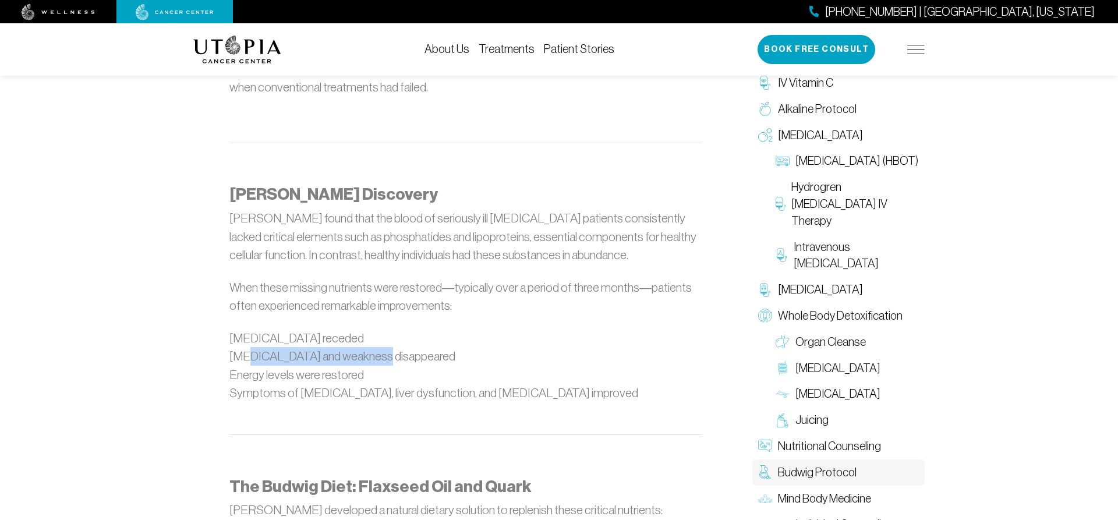 This screenshot has height=520, width=1118. I want to click on img: Lymphatic Massage, so click(783, 394).